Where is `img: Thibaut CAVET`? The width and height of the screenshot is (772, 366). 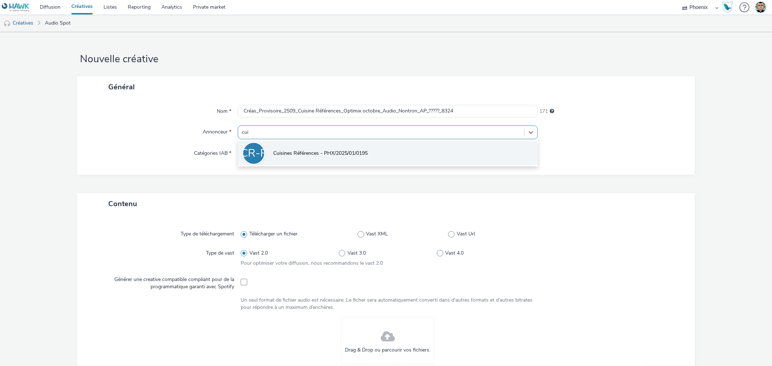 img: Thibaut CAVET is located at coordinates (760, 7).